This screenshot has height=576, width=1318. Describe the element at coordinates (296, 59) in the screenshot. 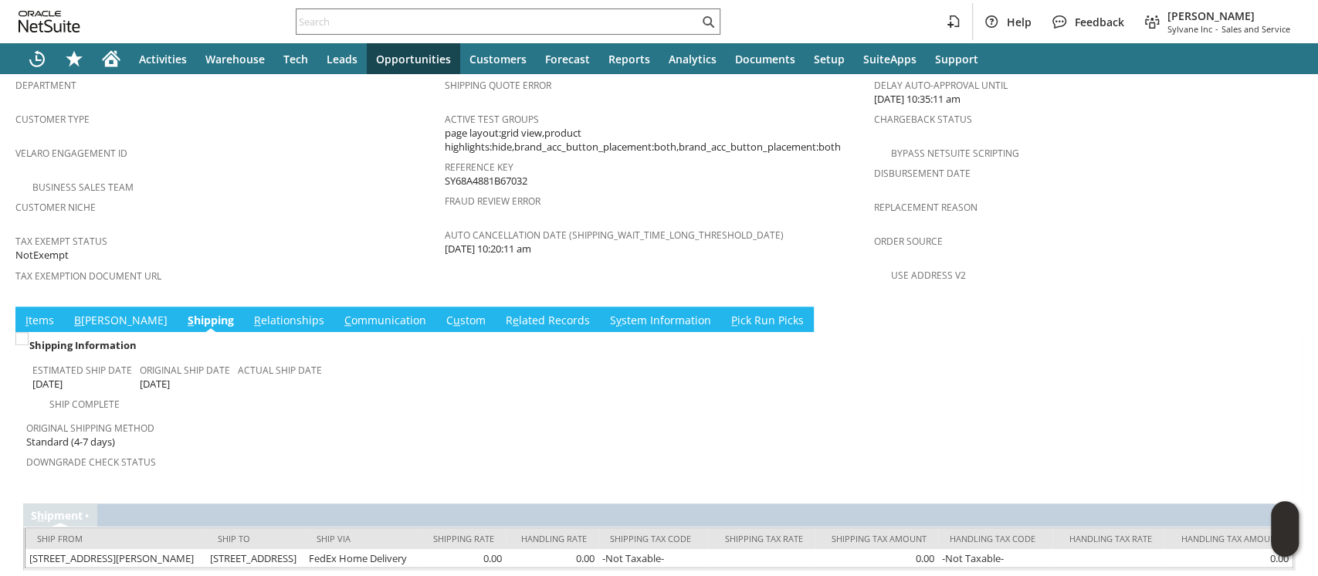

I see `span: Tech` at that location.